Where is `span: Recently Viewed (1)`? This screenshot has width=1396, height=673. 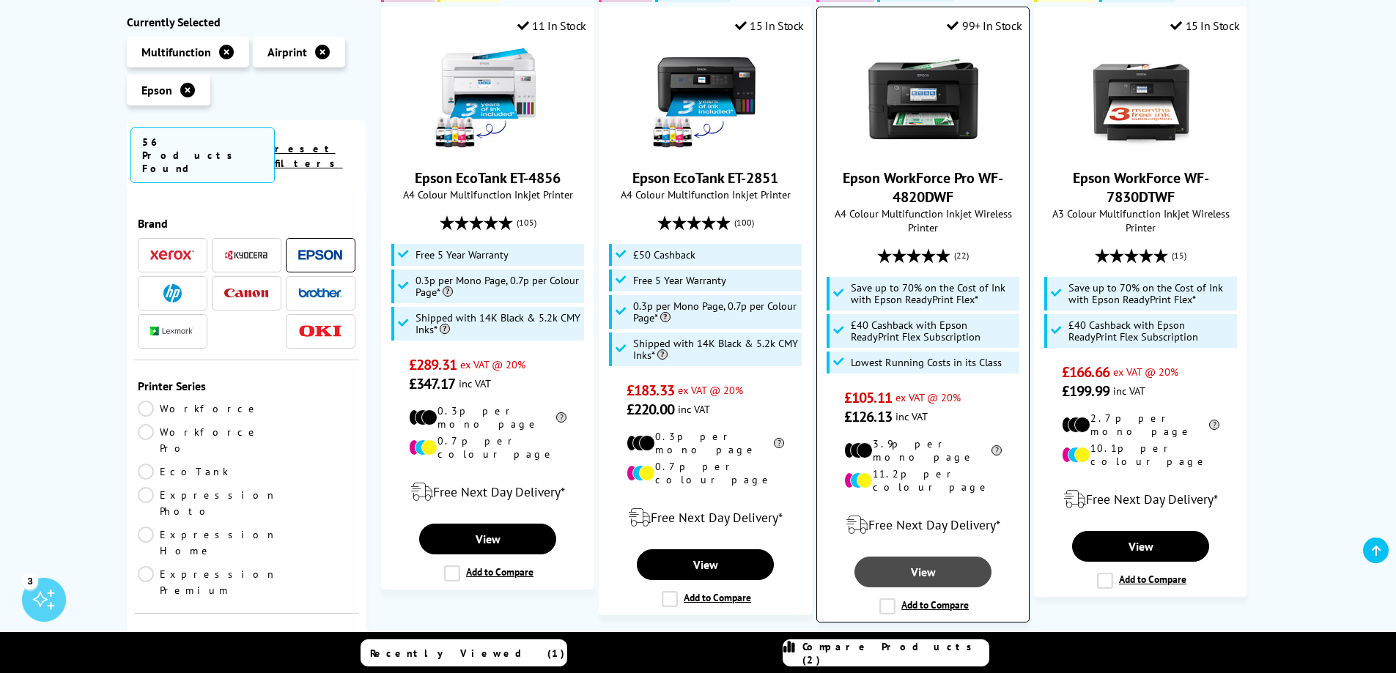
span: Recently Viewed (1) is located at coordinates (467, 654).